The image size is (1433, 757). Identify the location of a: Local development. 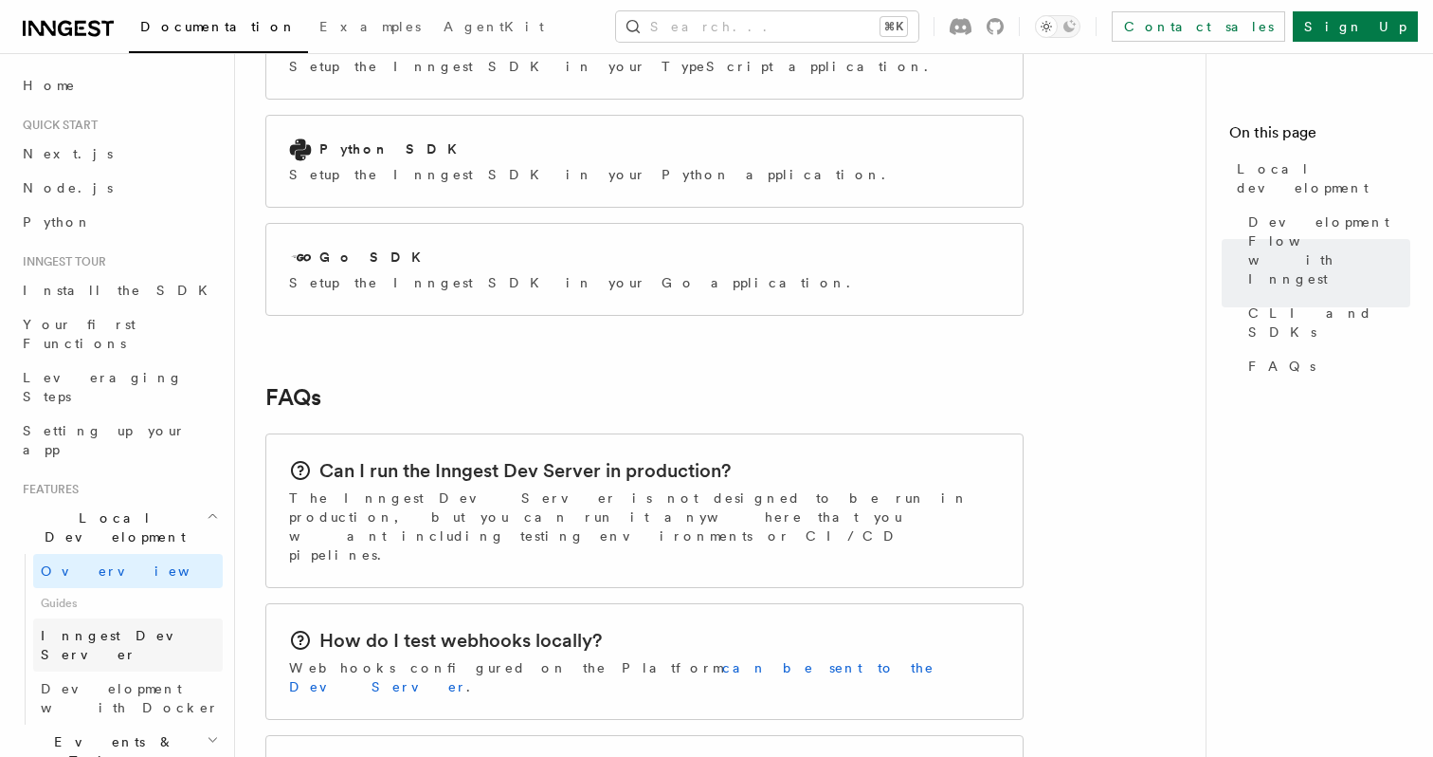
(1320, 178).